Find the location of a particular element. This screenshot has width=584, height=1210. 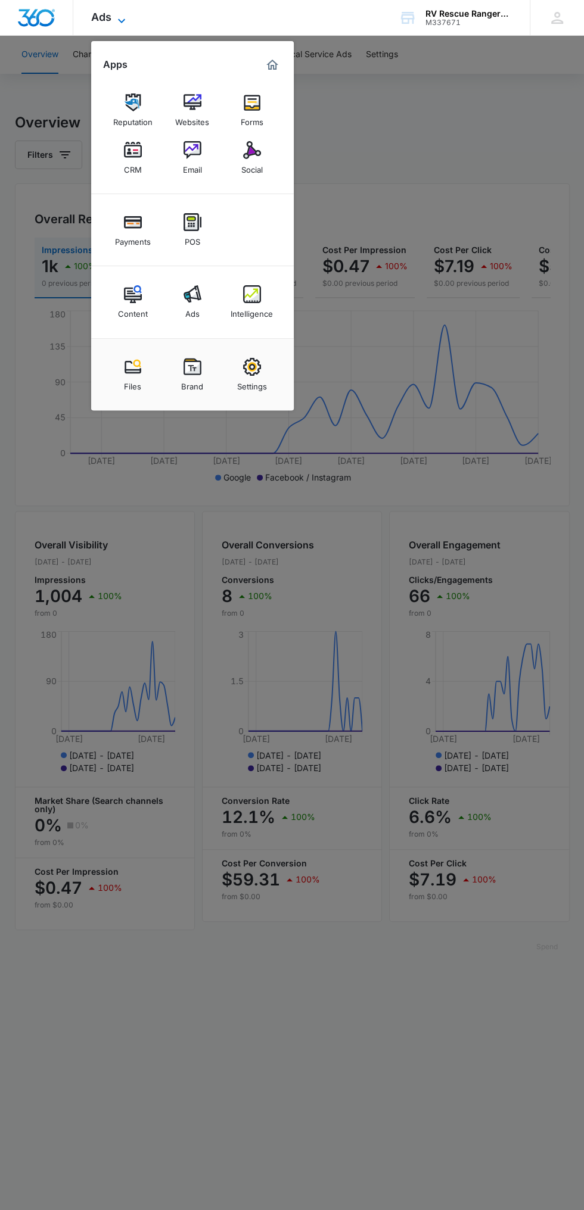

div: Settings is located at coordinates (252, 384).